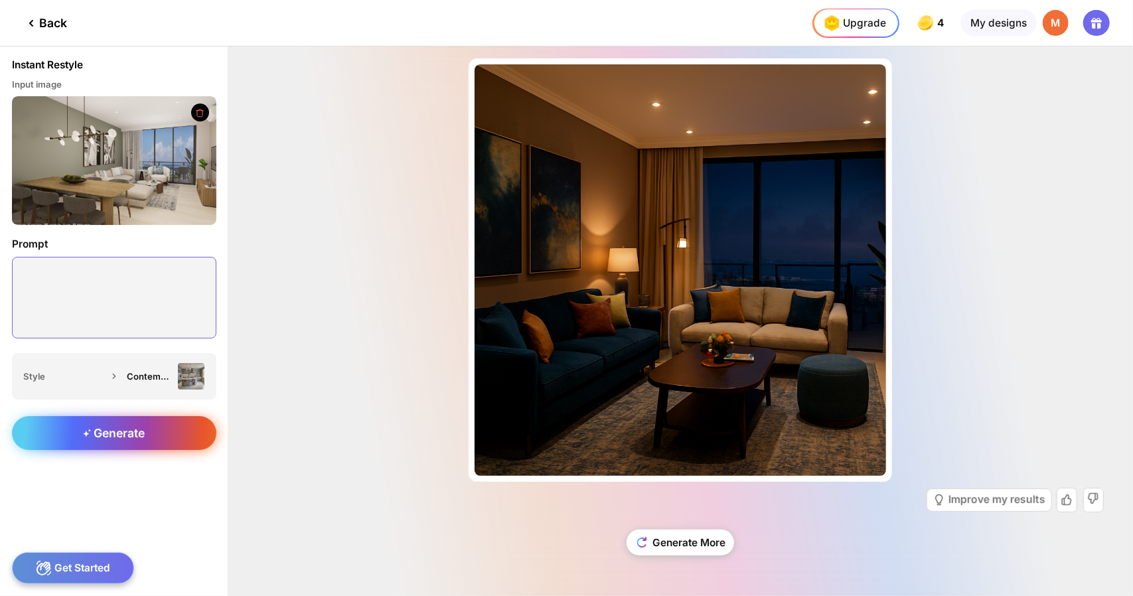  What do you see at coordinates (999, 23) in the screenshot?
I see `div: My designs` at bounding box center [999, 23].